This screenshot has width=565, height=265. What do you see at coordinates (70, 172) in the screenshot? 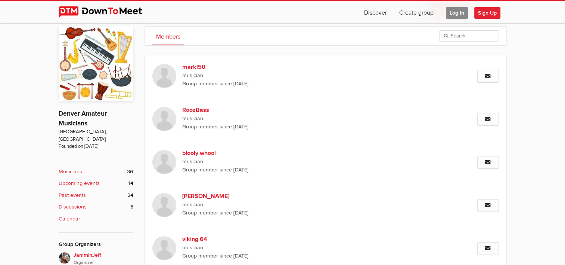
I see `b: Musicians` at bounding box center [70, 172].